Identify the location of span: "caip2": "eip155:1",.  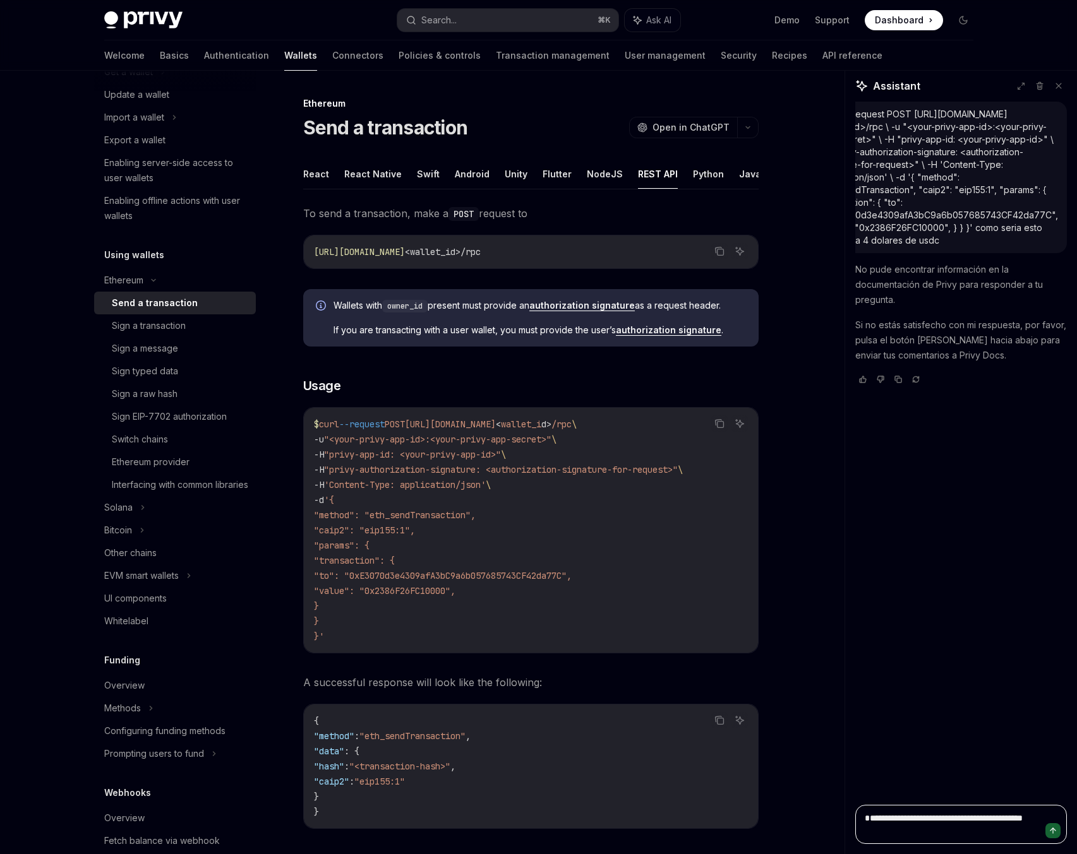
(364, 530).